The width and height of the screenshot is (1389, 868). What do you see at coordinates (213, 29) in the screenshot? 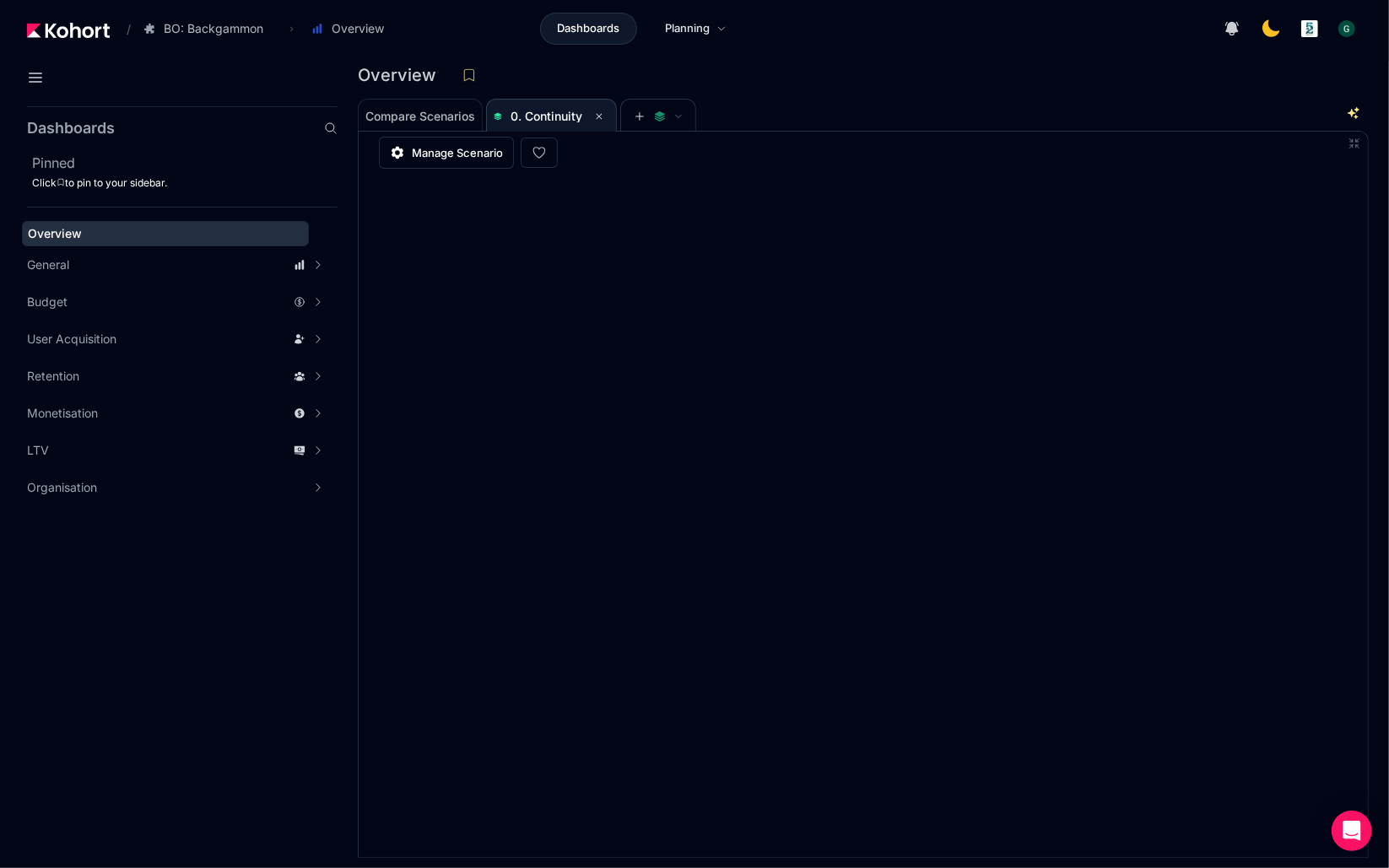
I see `span: BO: Backgammon` at bounding box center [213, 29].